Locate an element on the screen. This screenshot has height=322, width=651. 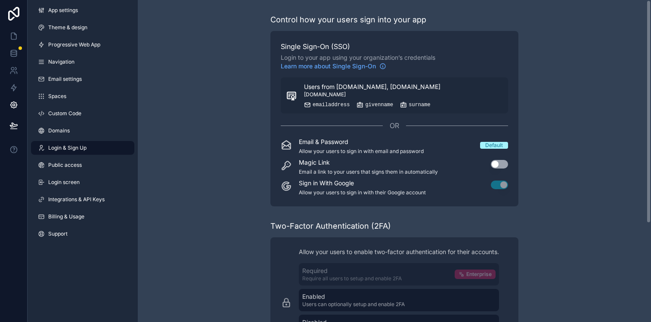
span: OR is located at coordinates (394, 126).